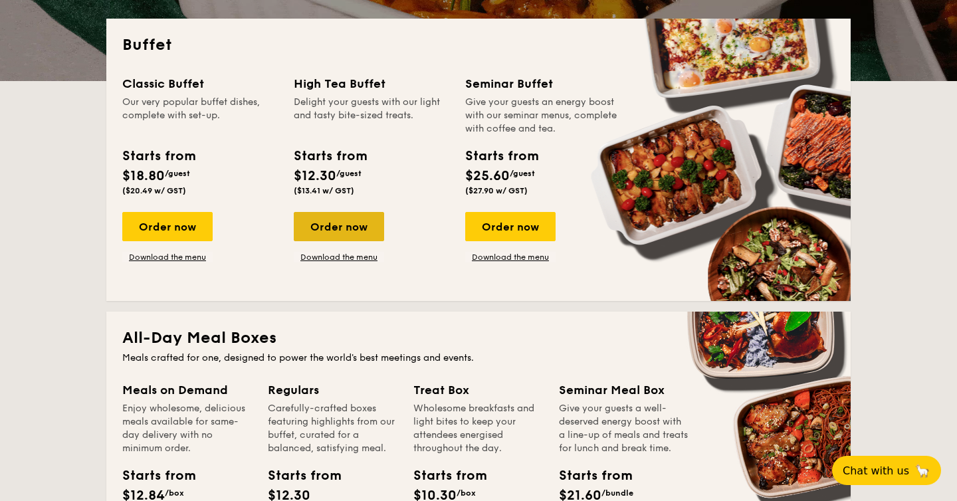  What do you see at coordinates (324, 191) in the screenshot?
I see `span: ($13.41 w/ GST)` at bounding box center [324, 191].